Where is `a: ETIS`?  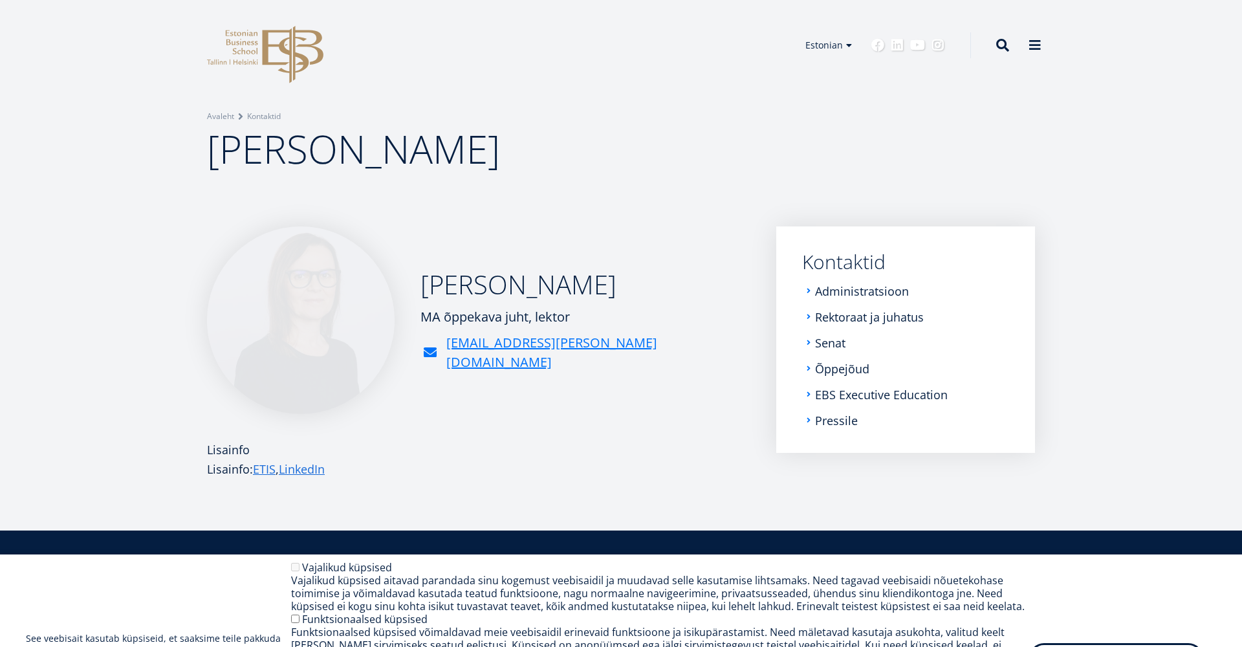 a: ETIS is located at coordinates (264, 469).